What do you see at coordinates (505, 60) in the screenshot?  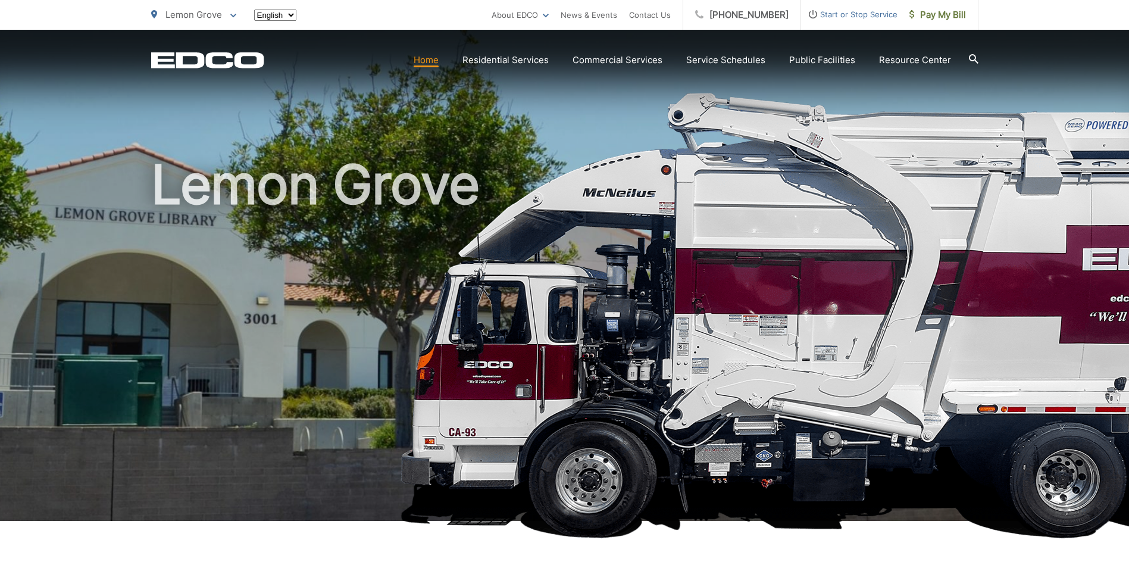 I see `a: Residential Services` at bounding box center [505, 60].